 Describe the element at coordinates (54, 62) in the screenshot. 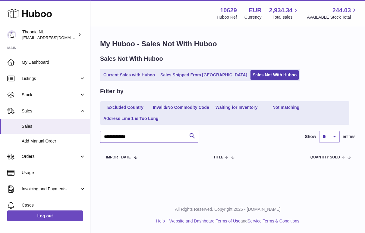

I see `span: My Dashboard` at that location.